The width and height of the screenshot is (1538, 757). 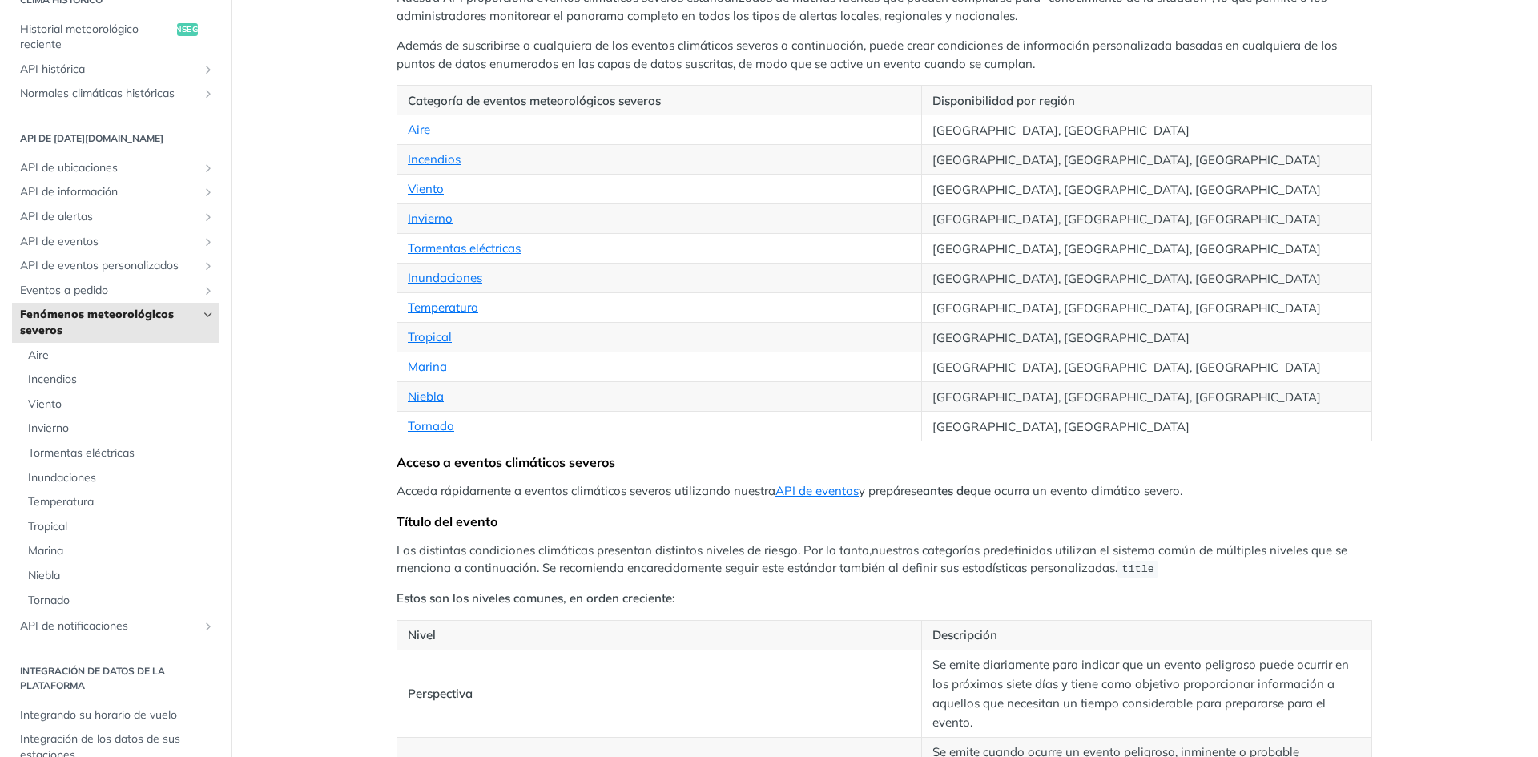 I want to click on font: Integración de datos de la plataforma, so click(x=92, y=678).